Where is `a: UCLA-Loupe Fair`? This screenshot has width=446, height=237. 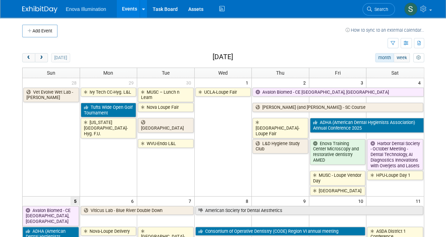
a: UCLA-Loupe Fair is located at coordinates (223, 92).